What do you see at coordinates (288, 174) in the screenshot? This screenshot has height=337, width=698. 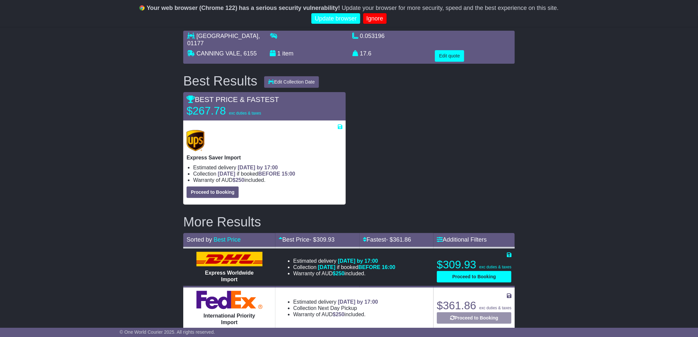 I see `span: 15:00` at bounding box center [288, 174].